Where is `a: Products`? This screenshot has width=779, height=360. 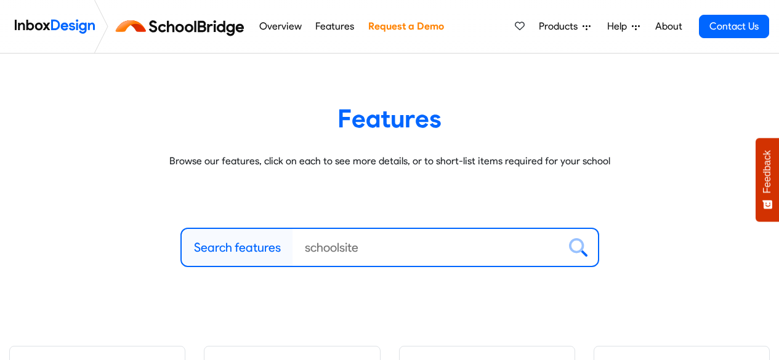
a: Products is located at coordinates (565, 26).